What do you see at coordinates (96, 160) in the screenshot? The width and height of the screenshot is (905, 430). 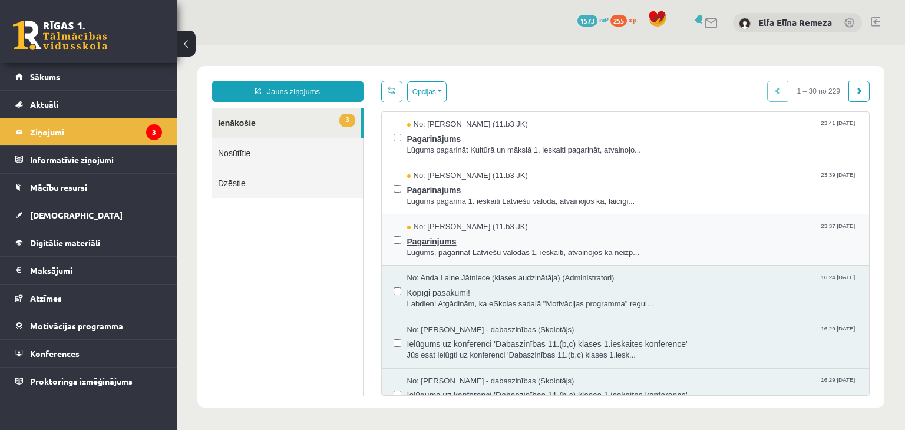 I see `legend: Informatīvie ziņojumi` at bounding box center [96, 160].